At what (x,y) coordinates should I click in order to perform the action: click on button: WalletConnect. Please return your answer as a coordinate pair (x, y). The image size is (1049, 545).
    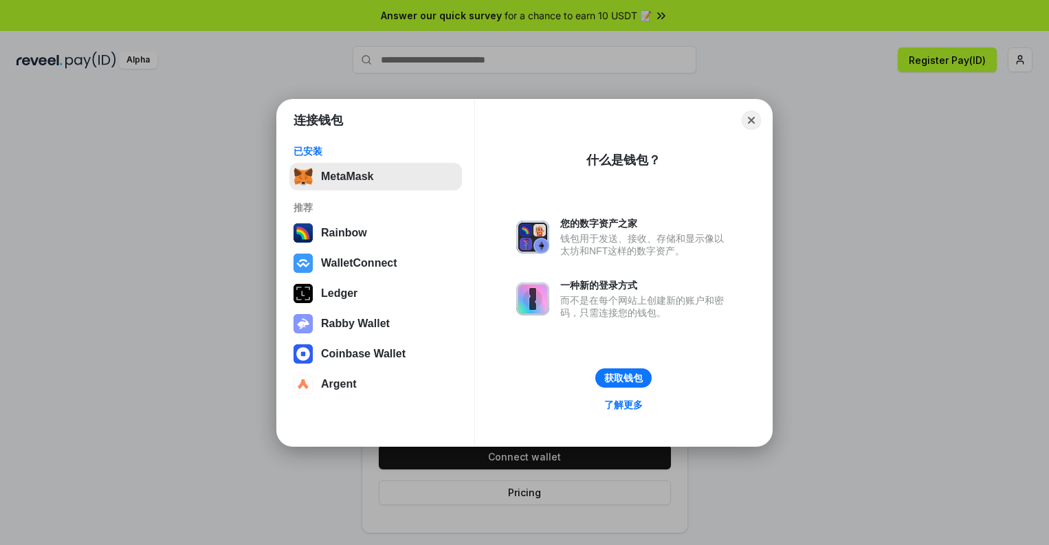
    Looking at the image, I should click on (375, 263).